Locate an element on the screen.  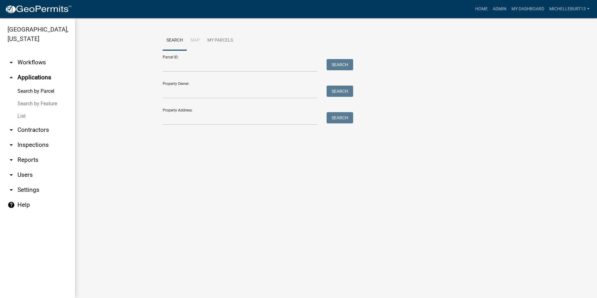
a: My Parcels is located at coordinates (220, 41).